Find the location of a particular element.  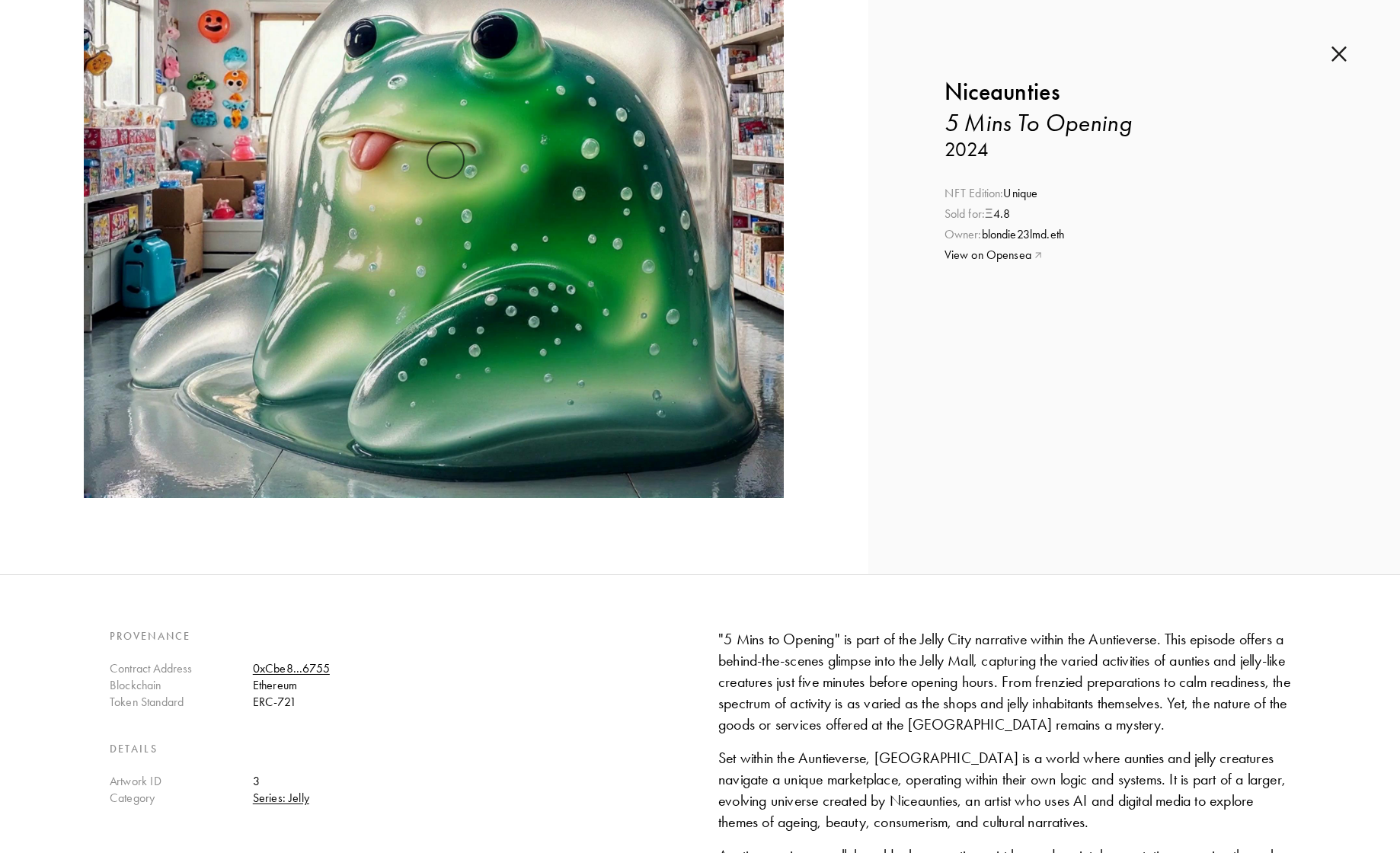

h4: Provenance is located at coordinates (396, 636).